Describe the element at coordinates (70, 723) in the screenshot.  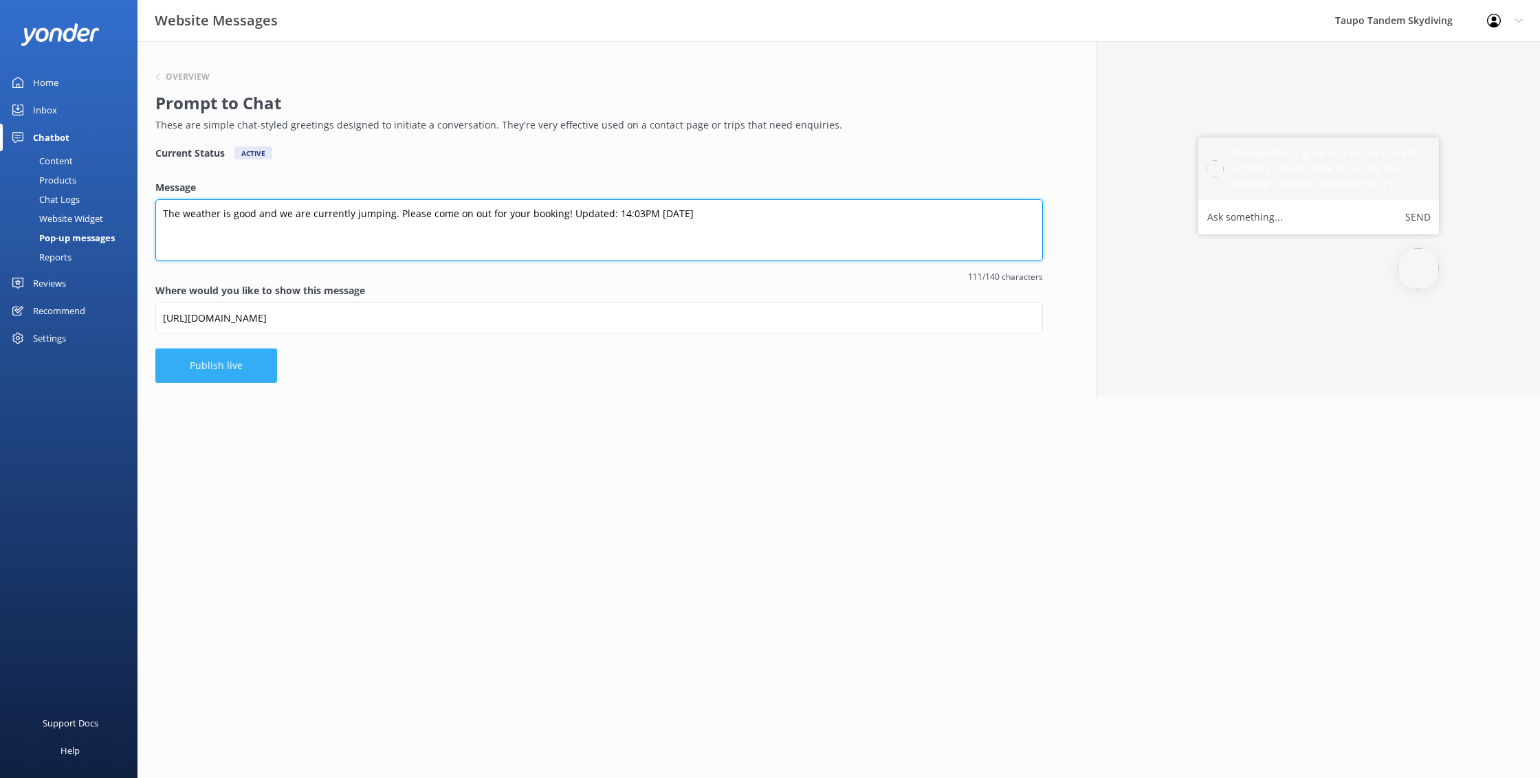
I see `div: Support Docs` at that location.